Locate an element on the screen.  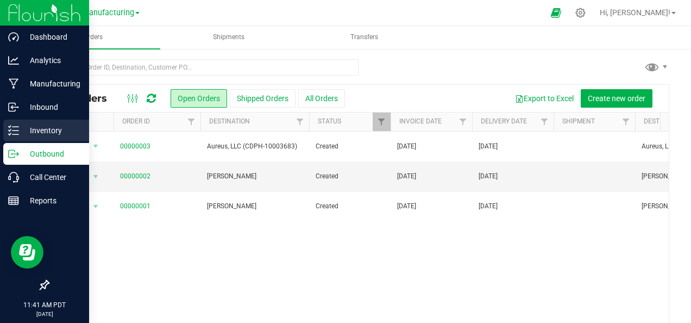
a: 00000002 is located at coordinates (135, 176).